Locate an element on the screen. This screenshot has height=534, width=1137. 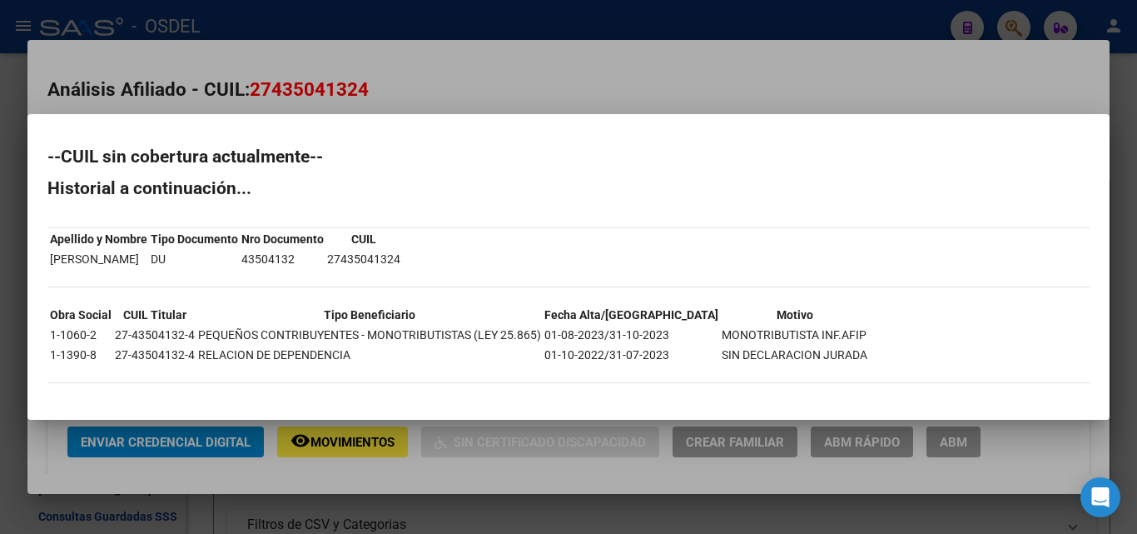
td: PEQUEÑOS CONTRIBUYENTES - MONOTRIBUTISTAS (LEY 25.865) is located at coordinates (370, 335).